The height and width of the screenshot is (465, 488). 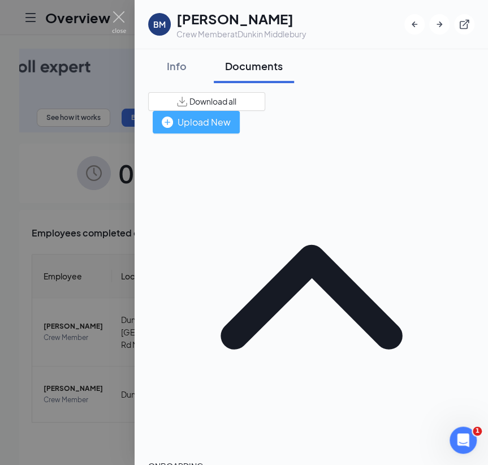 What do you see at coordinates (440, 24) in the screenshot?
I see `svg: ArrowRight` at bounding box center [440, 24].